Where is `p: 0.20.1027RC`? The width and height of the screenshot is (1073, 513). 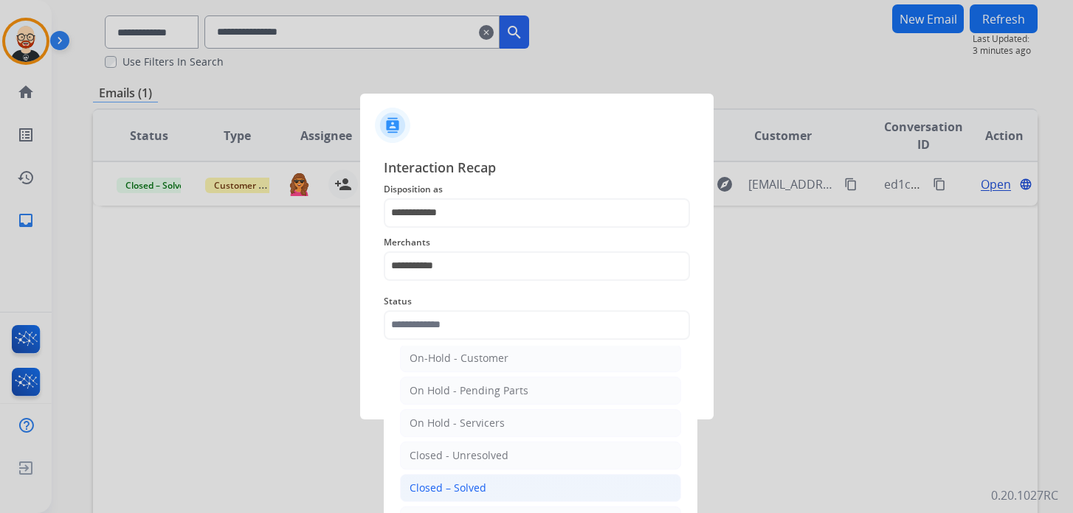
p: 0.20.1027RC is located at coordinates (1024, 496).